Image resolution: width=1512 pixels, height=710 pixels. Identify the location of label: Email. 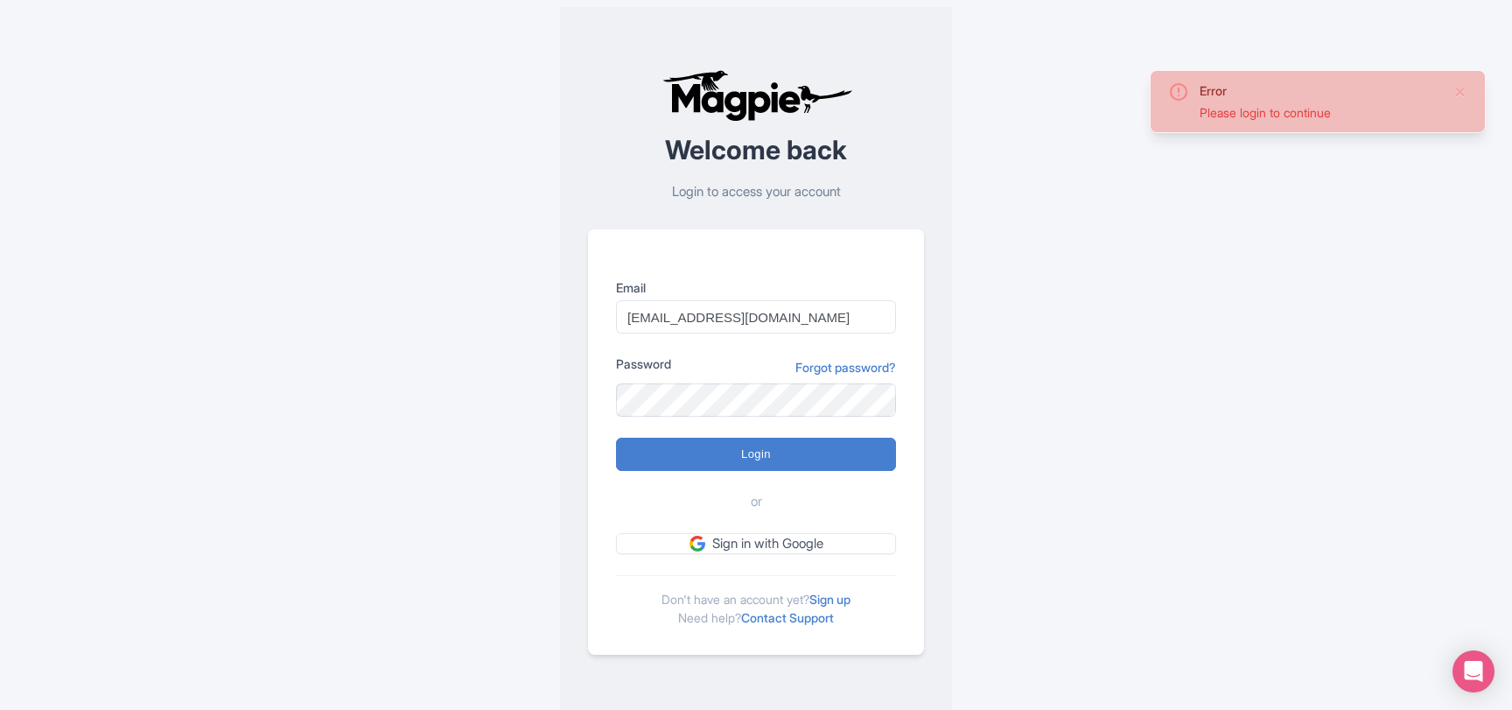
(756, 287).